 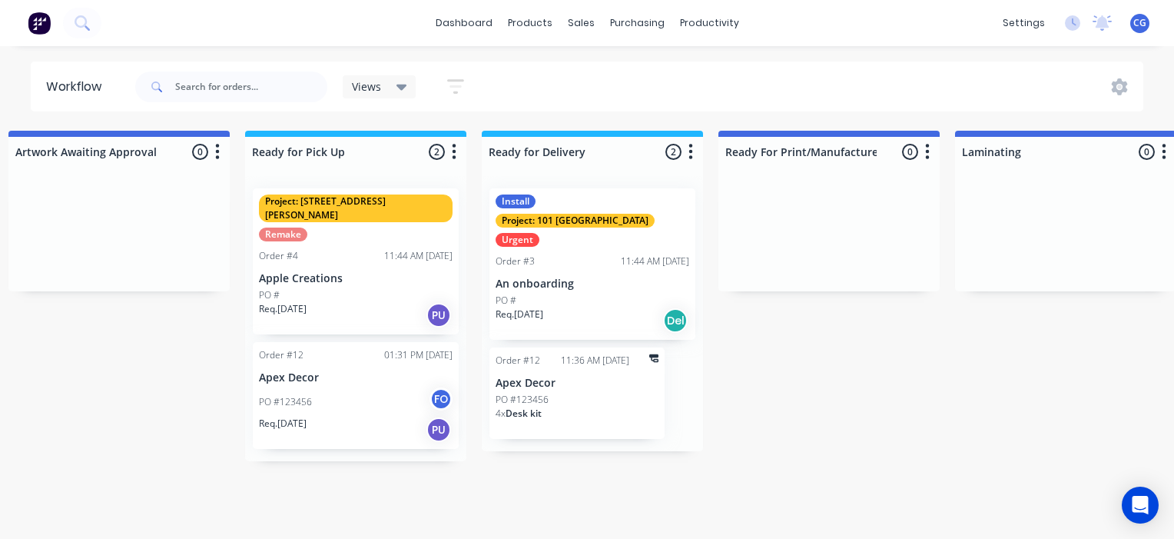 What do you see at coordinates (1140, 505) in the screenshot?
I see `div: Open Intercom Messenger` at bounding box center [1140, 505].